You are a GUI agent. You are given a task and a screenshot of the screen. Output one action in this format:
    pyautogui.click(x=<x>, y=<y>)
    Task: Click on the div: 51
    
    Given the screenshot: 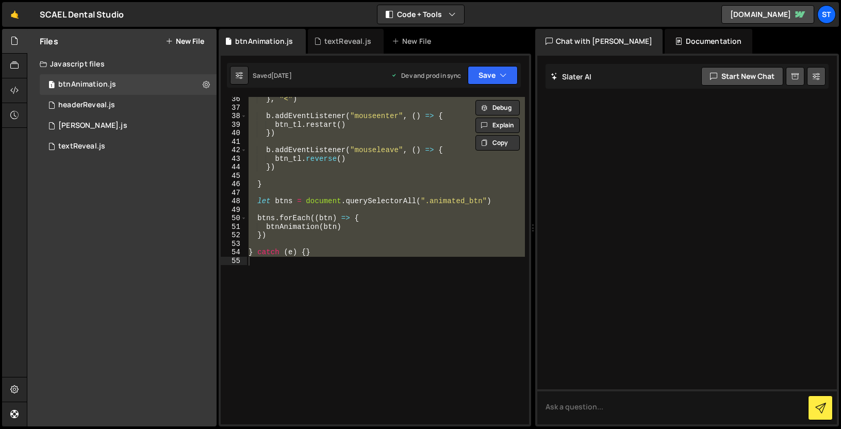 What is the action you would take?
    pyautogui.click(x=234, y=227)
    